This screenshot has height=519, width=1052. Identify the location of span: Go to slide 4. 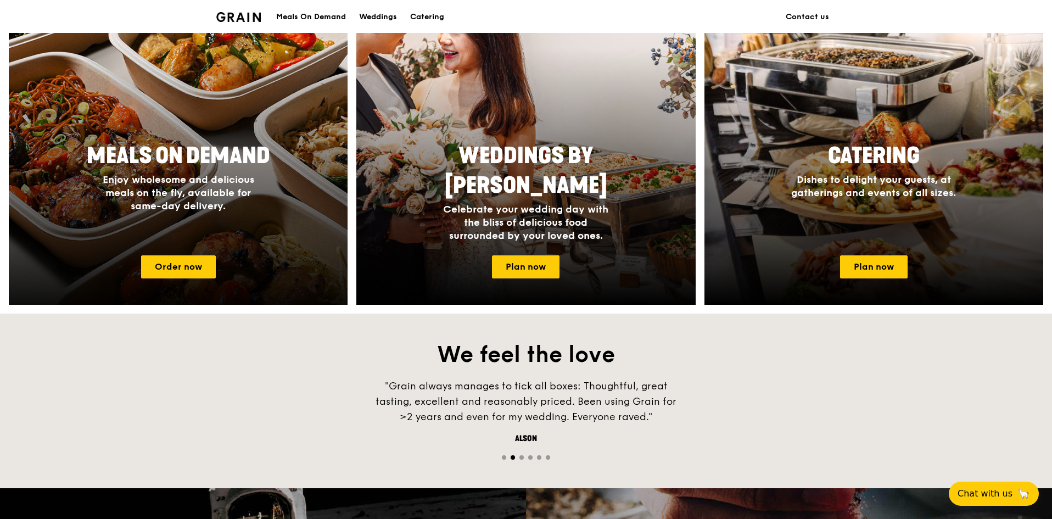
(530, 457).